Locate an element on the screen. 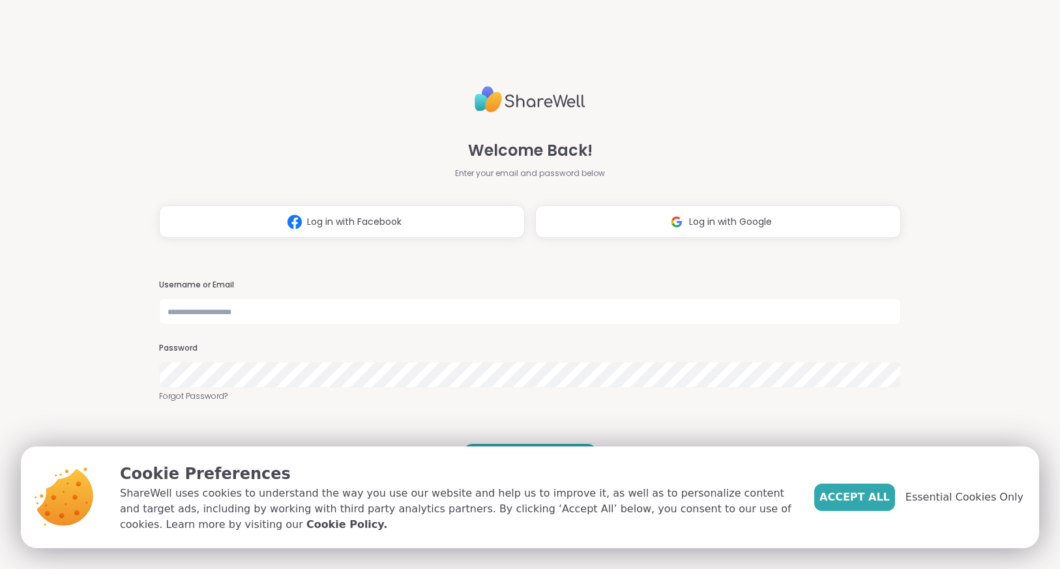  a: Forgot Password? is located at coordinates (530, 396).